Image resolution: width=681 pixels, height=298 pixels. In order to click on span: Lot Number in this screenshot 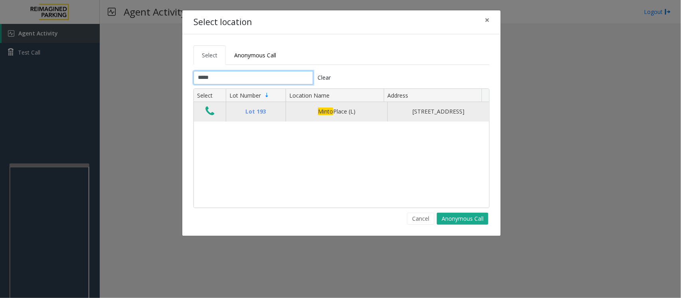, I will do `click(245, 95)`.